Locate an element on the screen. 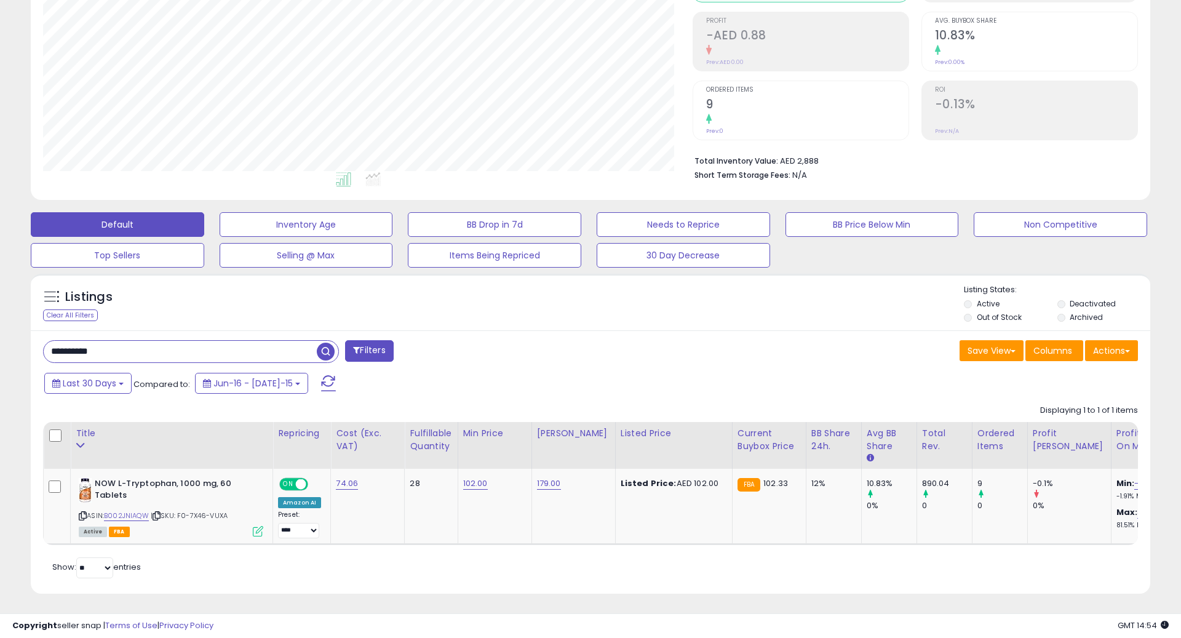  h2: 9 is located at coordinates (807, 105).